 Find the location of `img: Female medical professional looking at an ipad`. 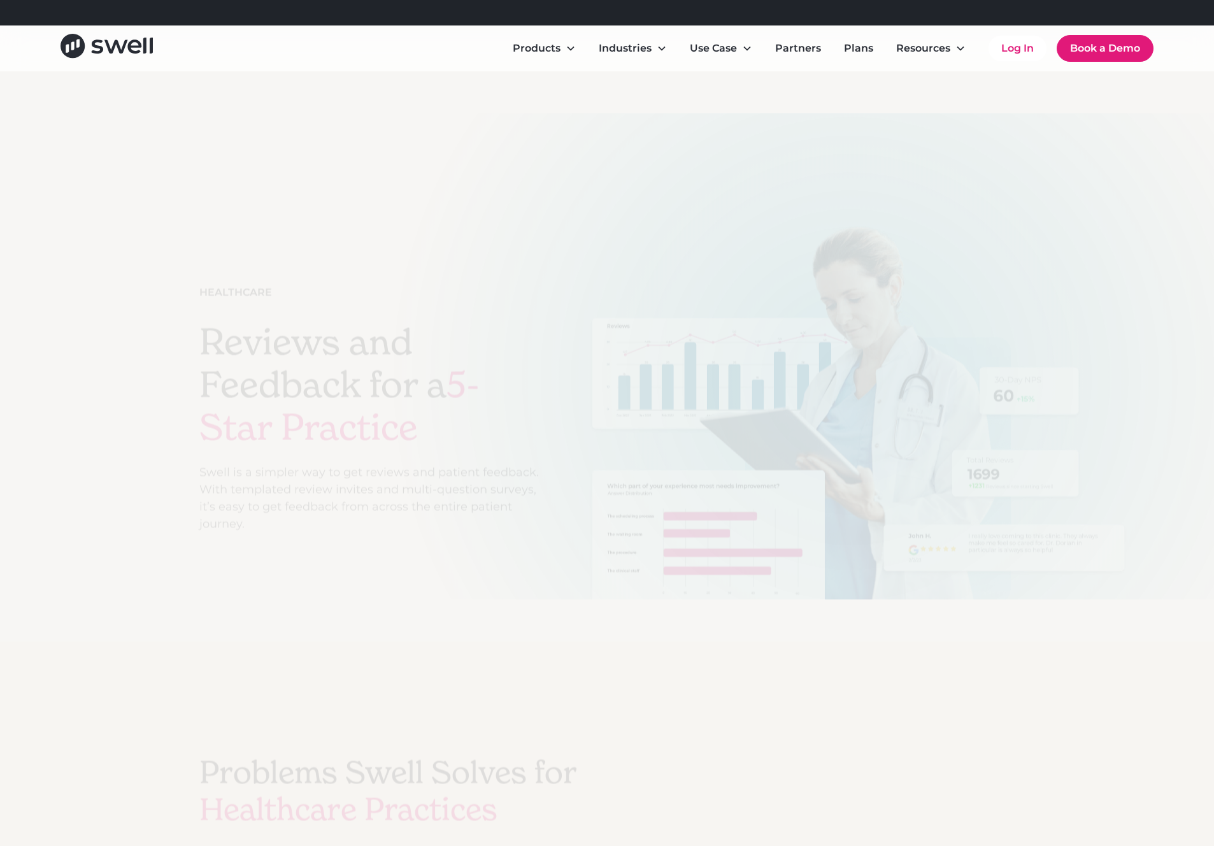

img: Female medical professional looking at an ipad is located at coordinates (858, 418).